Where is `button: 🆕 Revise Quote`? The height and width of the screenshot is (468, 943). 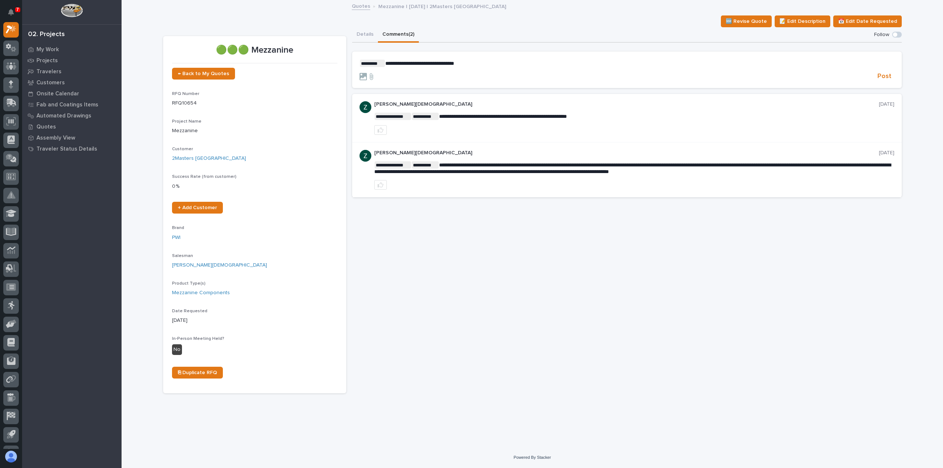
button: 🆕 Revise Quote is located at coordinates (746, 21).